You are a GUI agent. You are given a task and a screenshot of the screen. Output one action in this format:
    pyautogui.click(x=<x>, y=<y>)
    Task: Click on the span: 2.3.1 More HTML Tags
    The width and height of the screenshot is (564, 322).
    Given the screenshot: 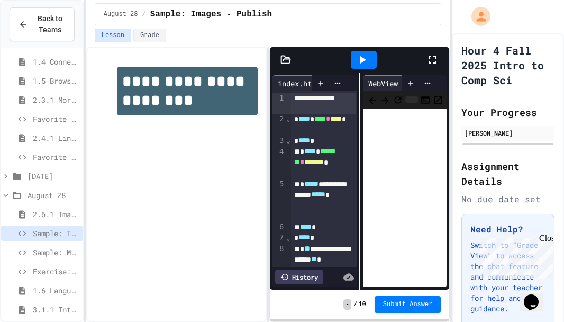 What is the action you would take?
    pyautogui.click(x=56, y=99)
    